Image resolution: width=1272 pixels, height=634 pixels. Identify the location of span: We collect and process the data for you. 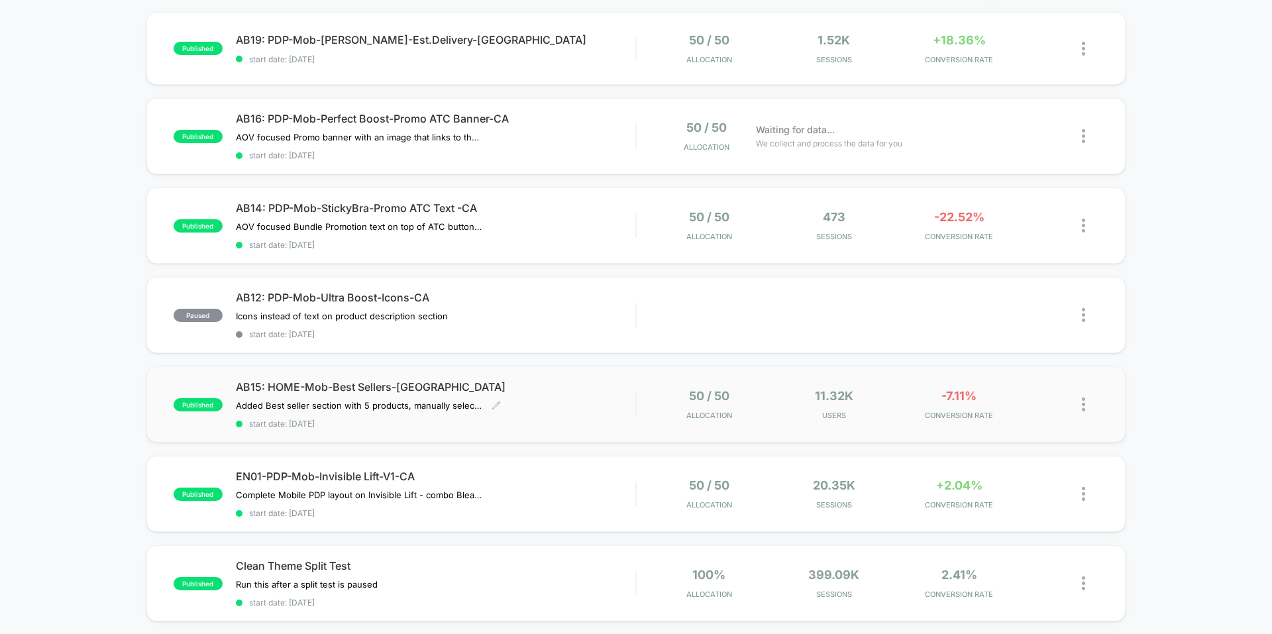
(829, 143).